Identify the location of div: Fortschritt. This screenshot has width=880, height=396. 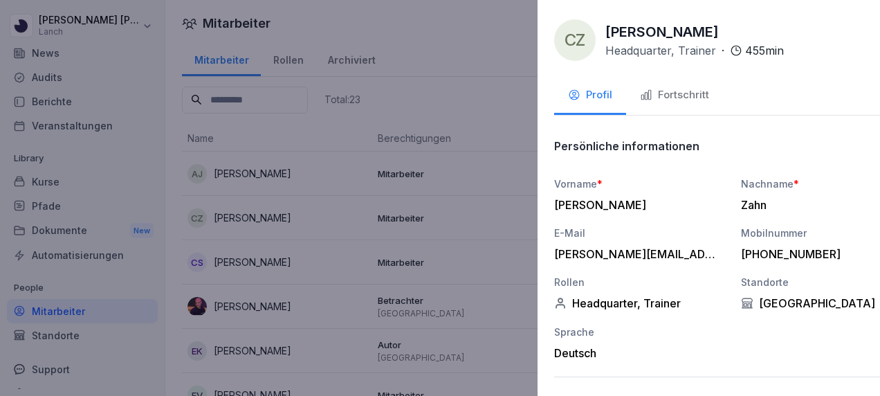
(674, 95).